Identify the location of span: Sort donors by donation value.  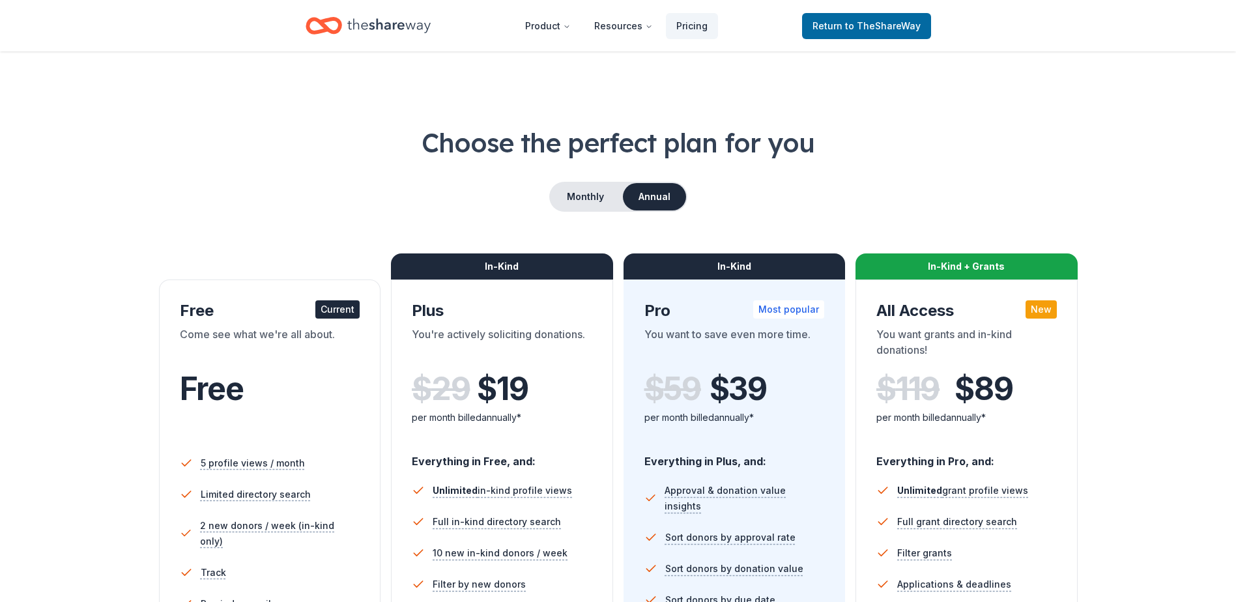
(734, 569).